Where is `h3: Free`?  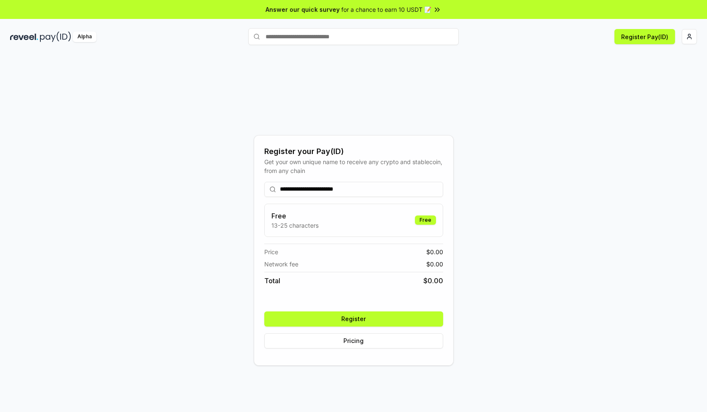
h3: Free is located at coordinates (295, 216).